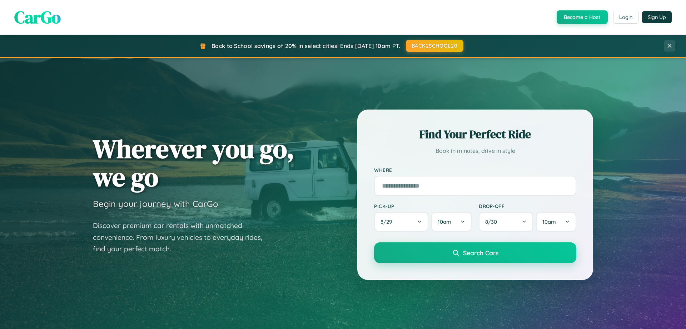 This screenshot has width=686, height=329. What do you see at coordinates (475, 169) in the screenshot?
I see `label: Where` at bounding box center [475, 169].